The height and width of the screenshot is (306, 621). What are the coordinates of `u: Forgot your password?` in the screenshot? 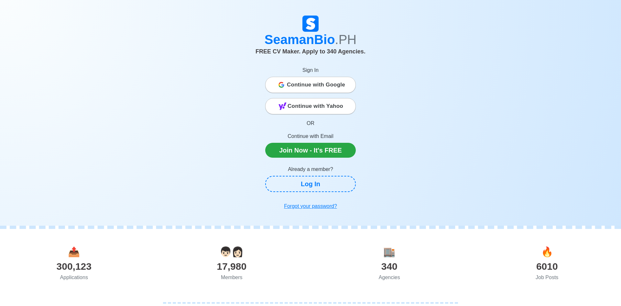 It's located at (311, 206).